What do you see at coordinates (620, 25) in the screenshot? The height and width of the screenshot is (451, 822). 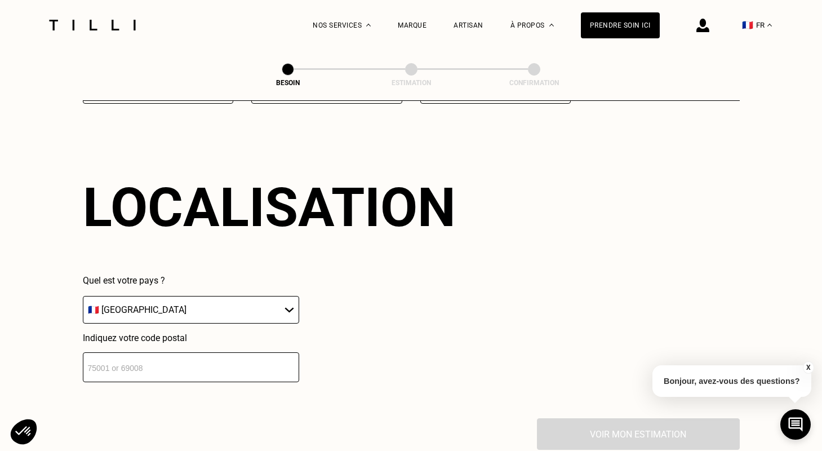 I see `a: Prendre soin ici` at bounding box center [620, 25].